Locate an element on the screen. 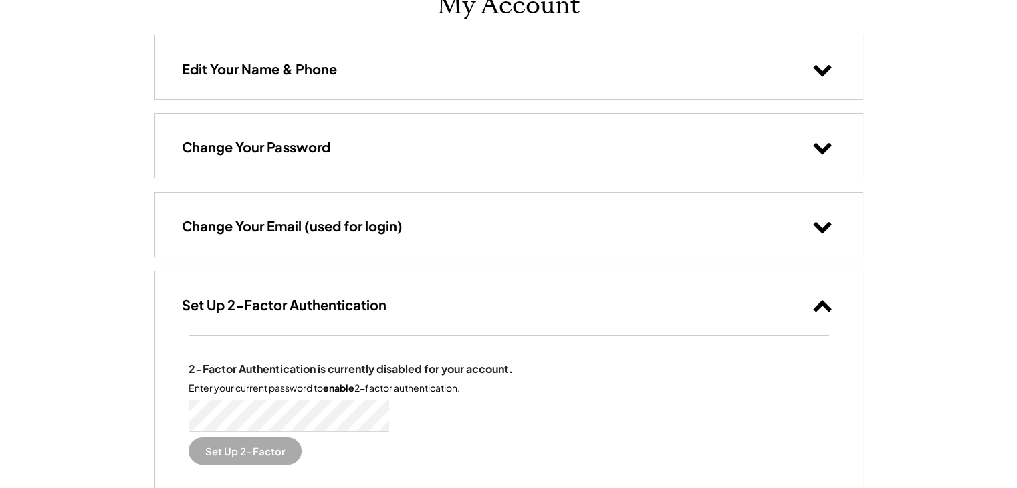  h3: Change Your Password is located at coordinates (256, 147).